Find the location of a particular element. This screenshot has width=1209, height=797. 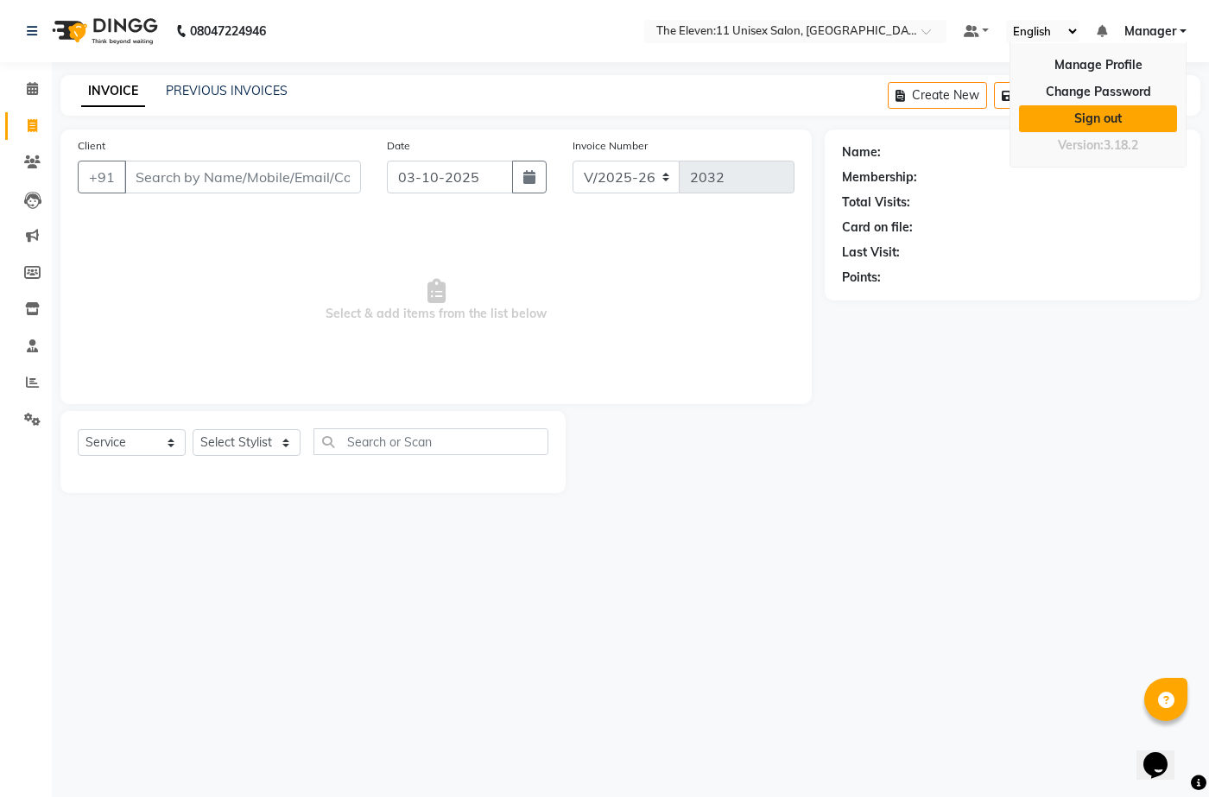

button: Save is located at coordinates (1024, 95).